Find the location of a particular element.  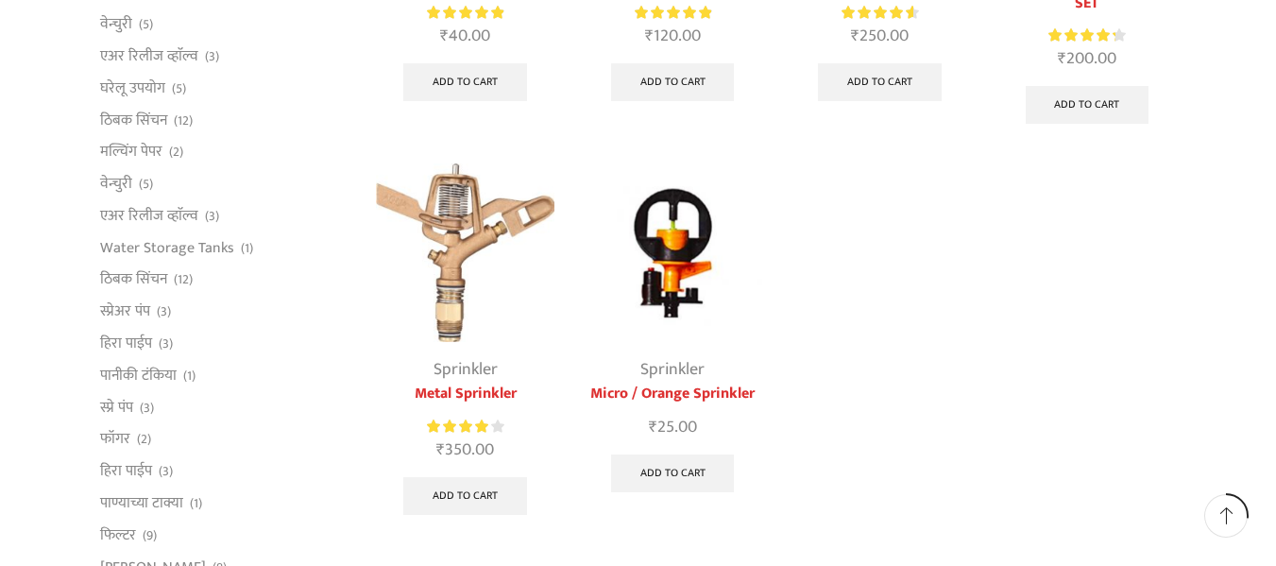

div: Rated 4.00 out of 5 is located at coordinates (465, 426).